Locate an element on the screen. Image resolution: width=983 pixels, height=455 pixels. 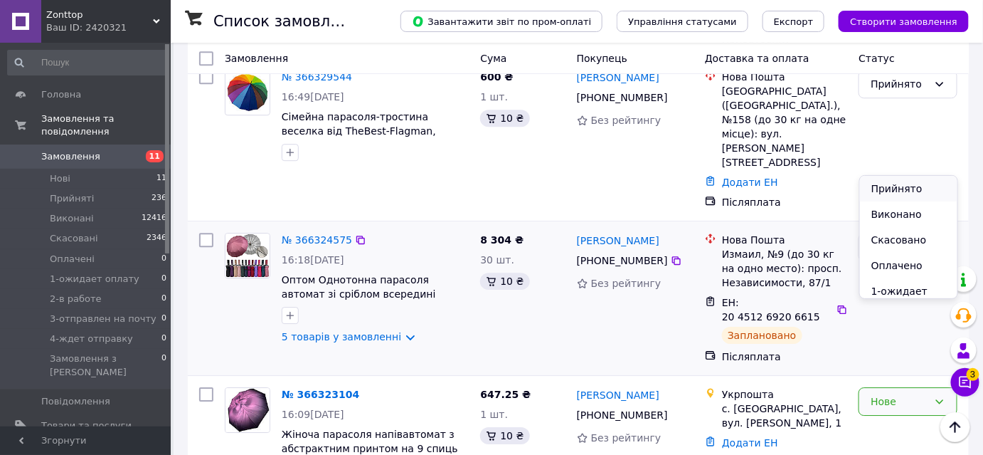
div: Заплановано is located at coordinates (762, 335).